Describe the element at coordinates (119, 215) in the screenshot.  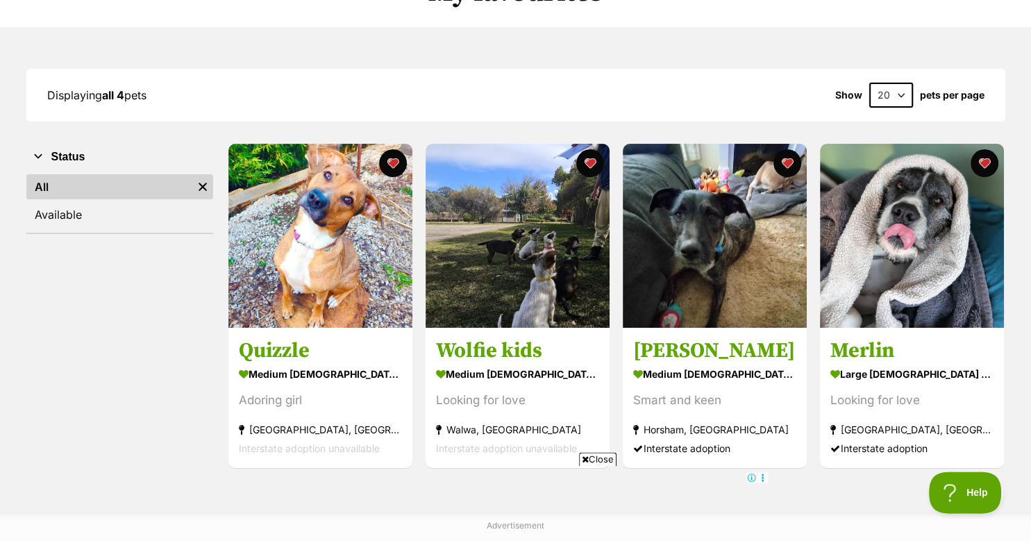
I see `a: Available` at that location.